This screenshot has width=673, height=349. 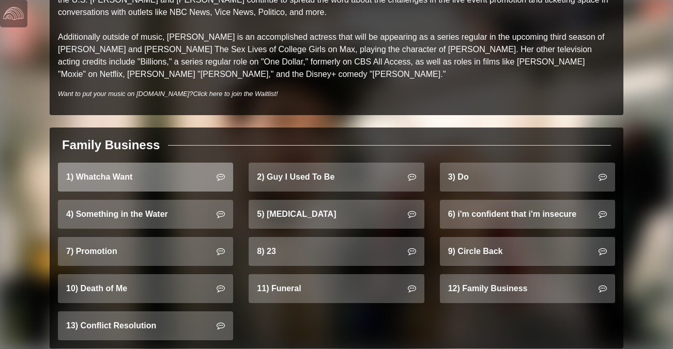 I want to click on a: 13) Conflict Resolution, so click(x=145, y=326).